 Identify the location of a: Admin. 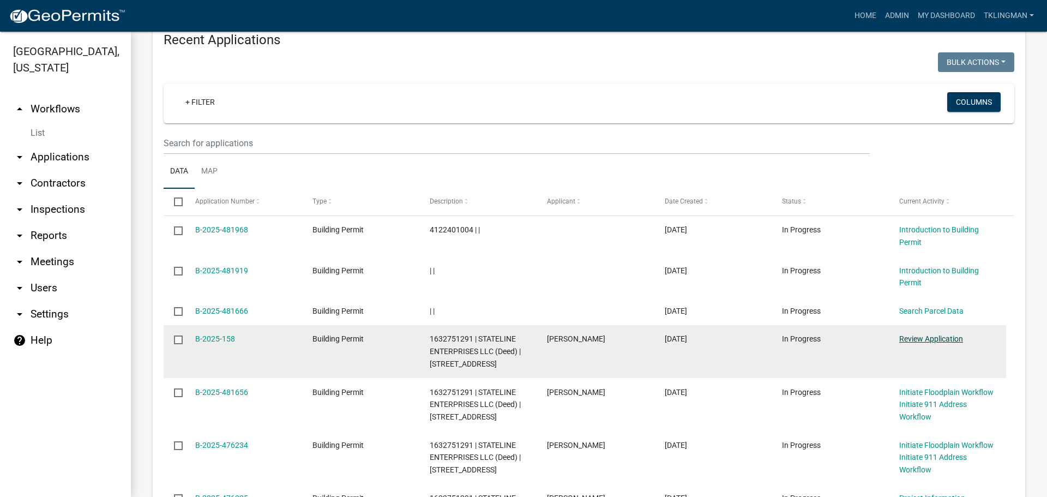
(897, 16).